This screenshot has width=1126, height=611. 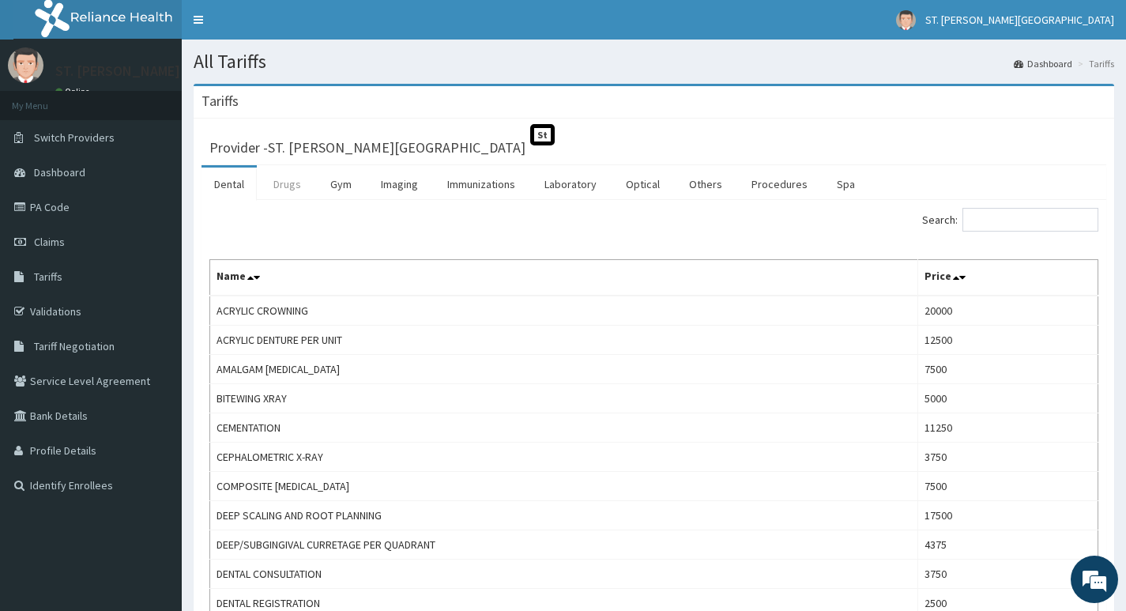 I want to click on td: 17500, so click(x=1009, y=515).